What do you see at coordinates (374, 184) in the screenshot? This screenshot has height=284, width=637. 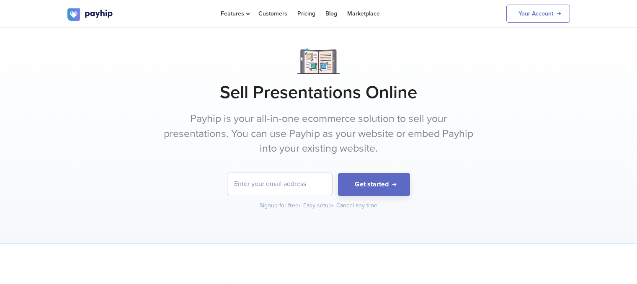 I see `button: Get started` at bounding box center [374, 184].